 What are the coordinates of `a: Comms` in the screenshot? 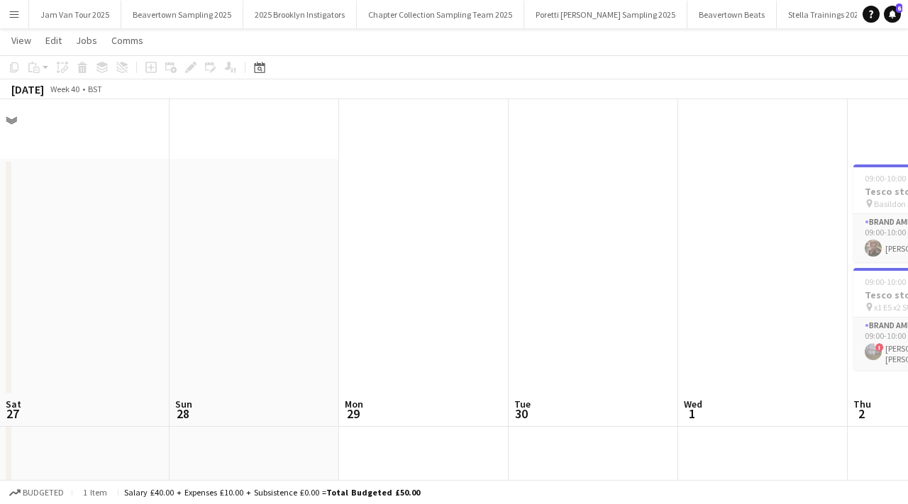 It's located at (127, 40).